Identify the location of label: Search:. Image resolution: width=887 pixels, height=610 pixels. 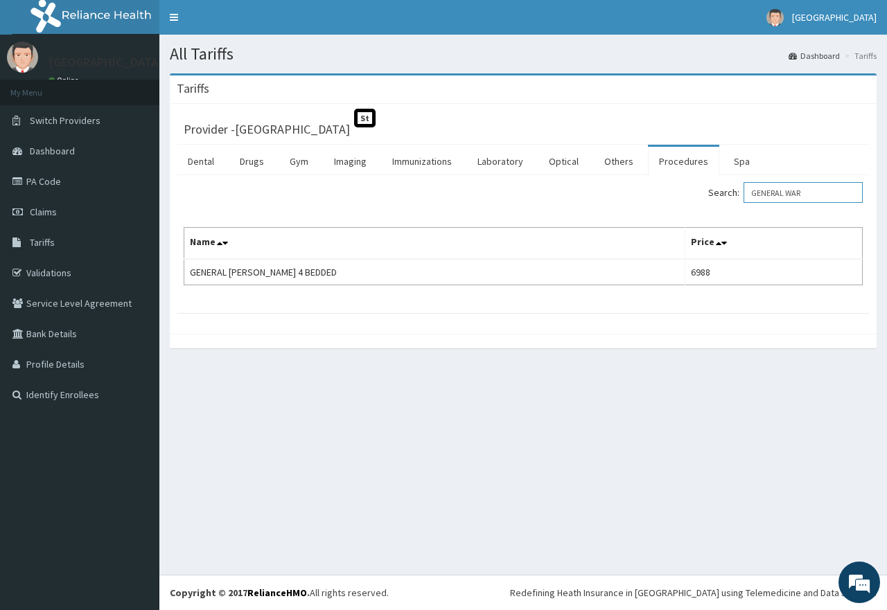
(785, 193).